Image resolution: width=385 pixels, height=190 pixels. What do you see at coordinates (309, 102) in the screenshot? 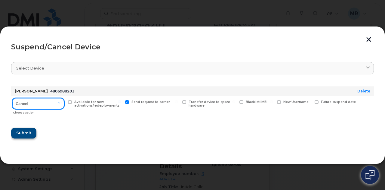
I see `input: Future suspend date` at bounding box center [309, 102].